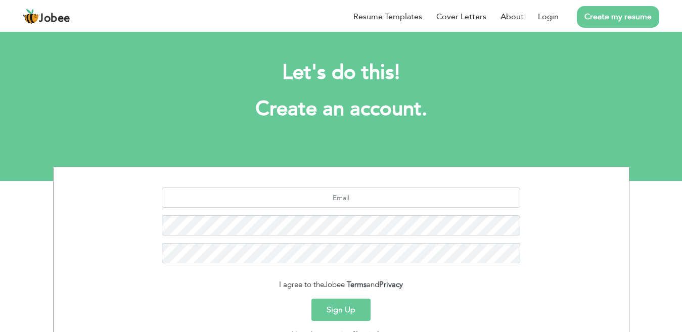  Describe the element at coordinates (388, 17) in the screenshot. I see `a: Resume Templates` at that location.